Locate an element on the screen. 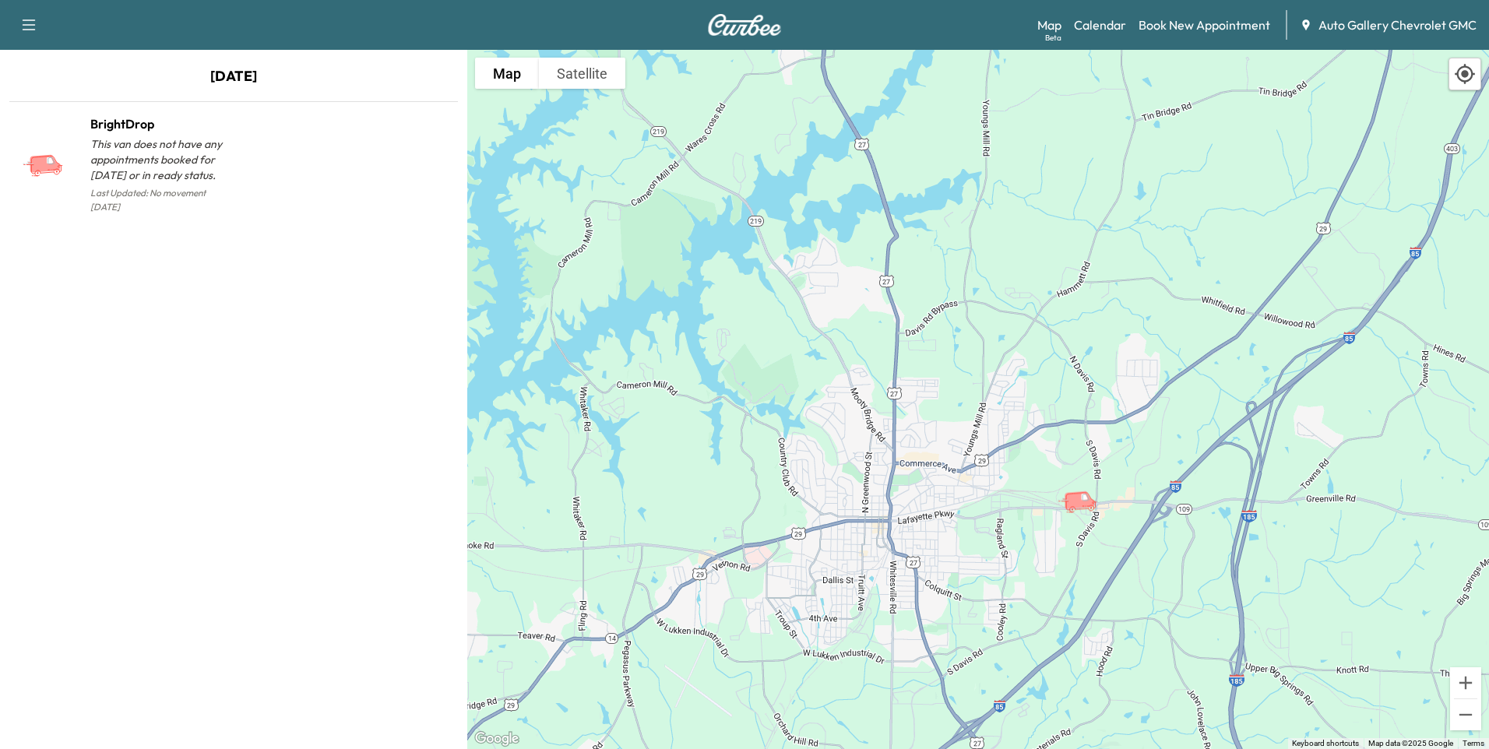  img: Curbee Logo is located at coordinates (745, 25).